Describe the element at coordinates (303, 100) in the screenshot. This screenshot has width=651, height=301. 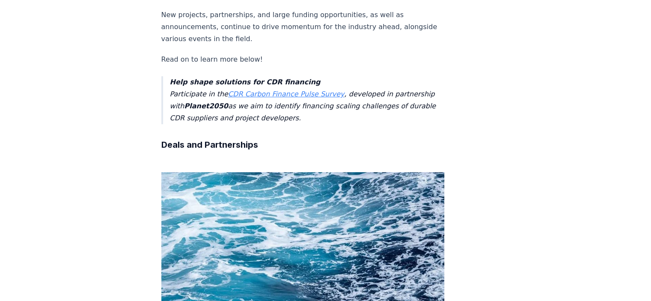
I see `em: Participate in the , developed in partnership with as we aim to identify financing scaling challe...` at that location.